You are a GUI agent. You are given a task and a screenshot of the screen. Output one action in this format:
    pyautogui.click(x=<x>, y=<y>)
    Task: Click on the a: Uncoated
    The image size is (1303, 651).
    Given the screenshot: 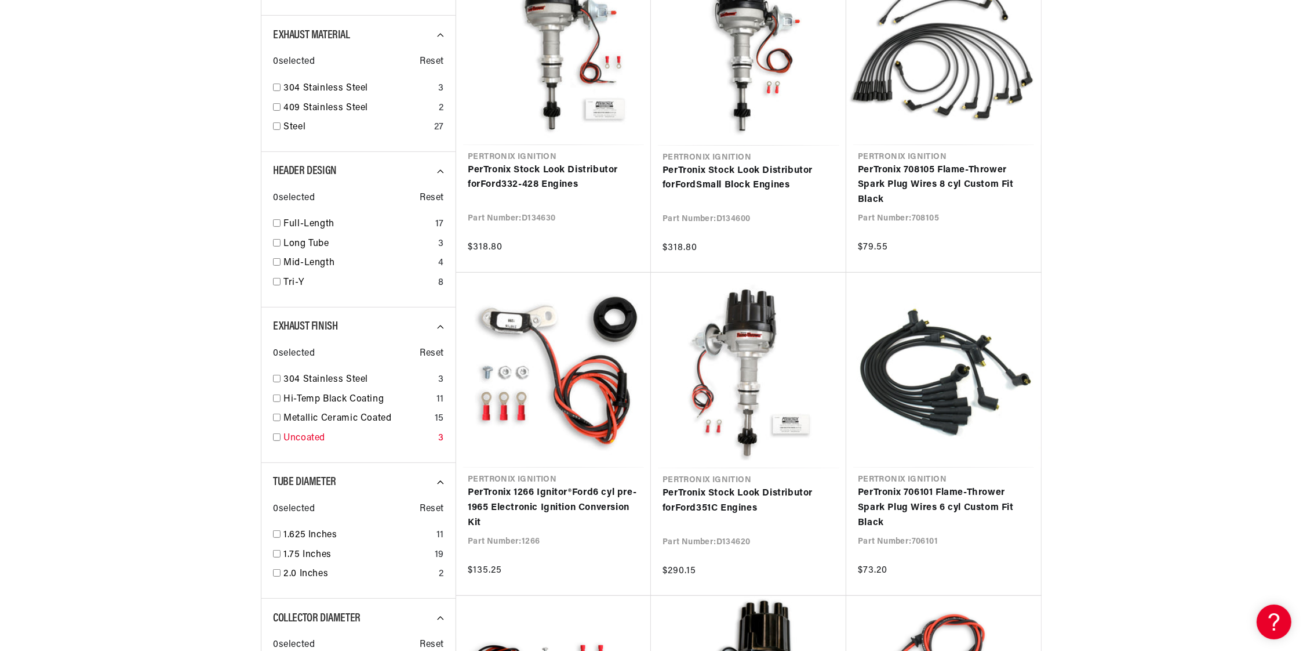 What is the action you would take?
    pyautogui.click(x=358, y=438)
    